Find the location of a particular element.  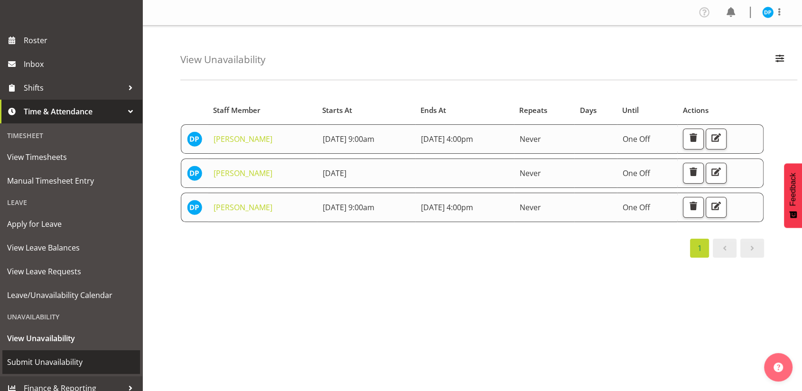

span: Days is located at coordinates (588, 110).